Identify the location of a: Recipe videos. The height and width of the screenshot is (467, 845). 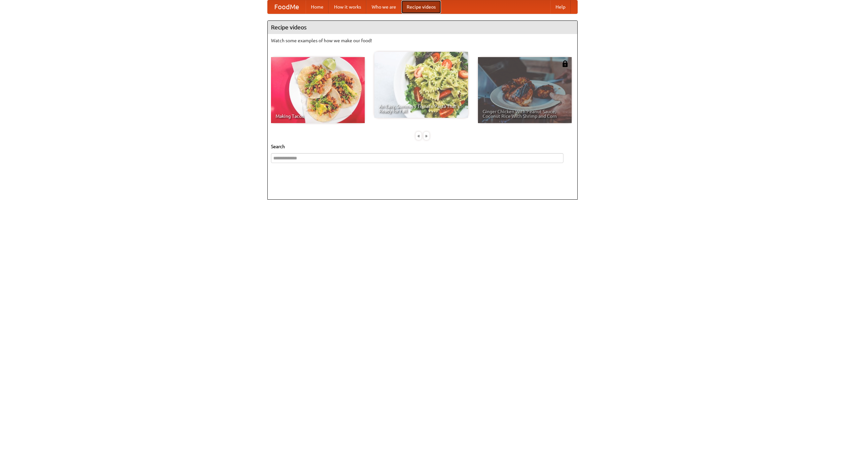
(421, 7).